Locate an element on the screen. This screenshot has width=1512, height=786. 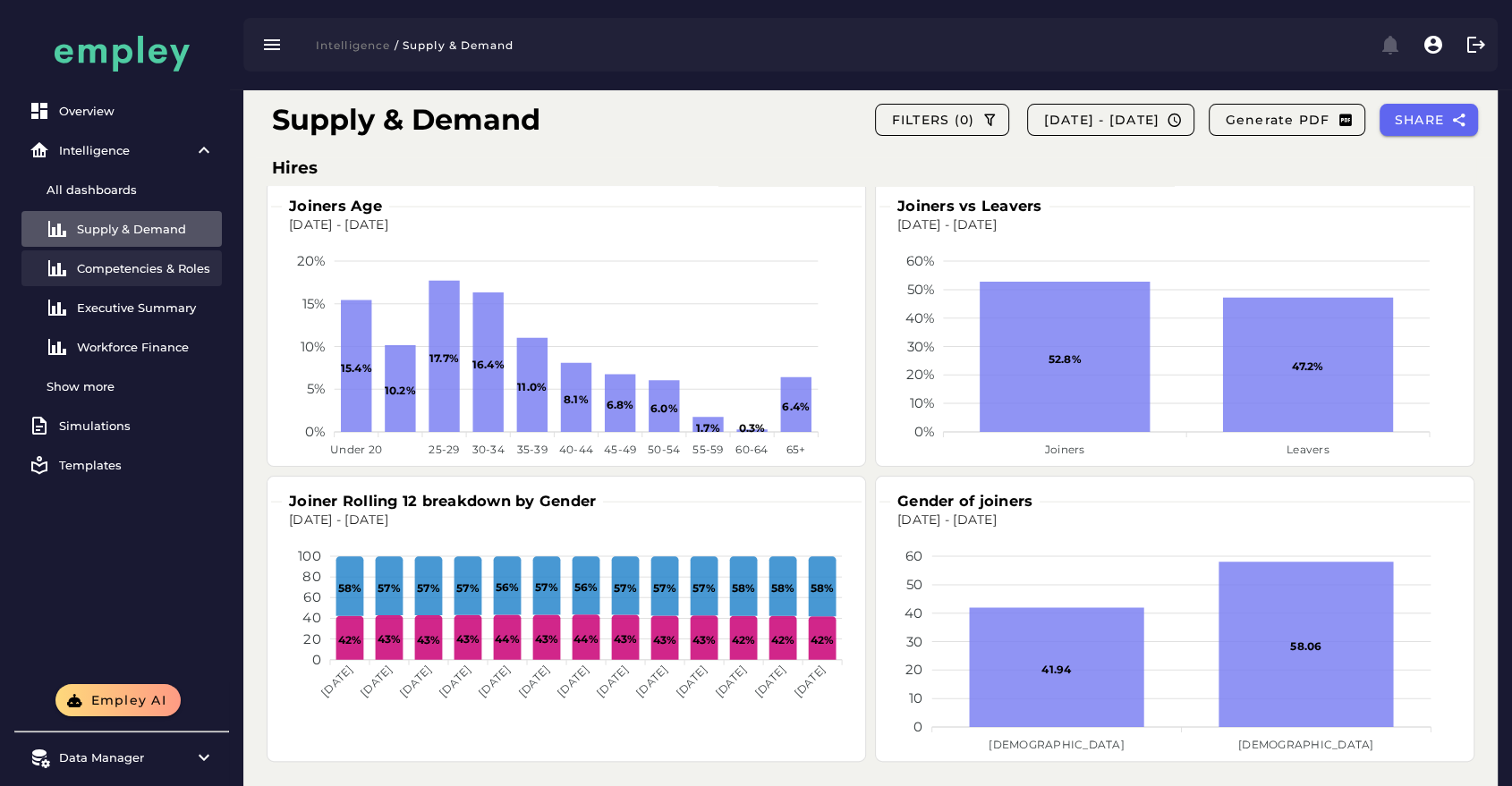
tspan: Joiners is located at coordinates (1065, 449).